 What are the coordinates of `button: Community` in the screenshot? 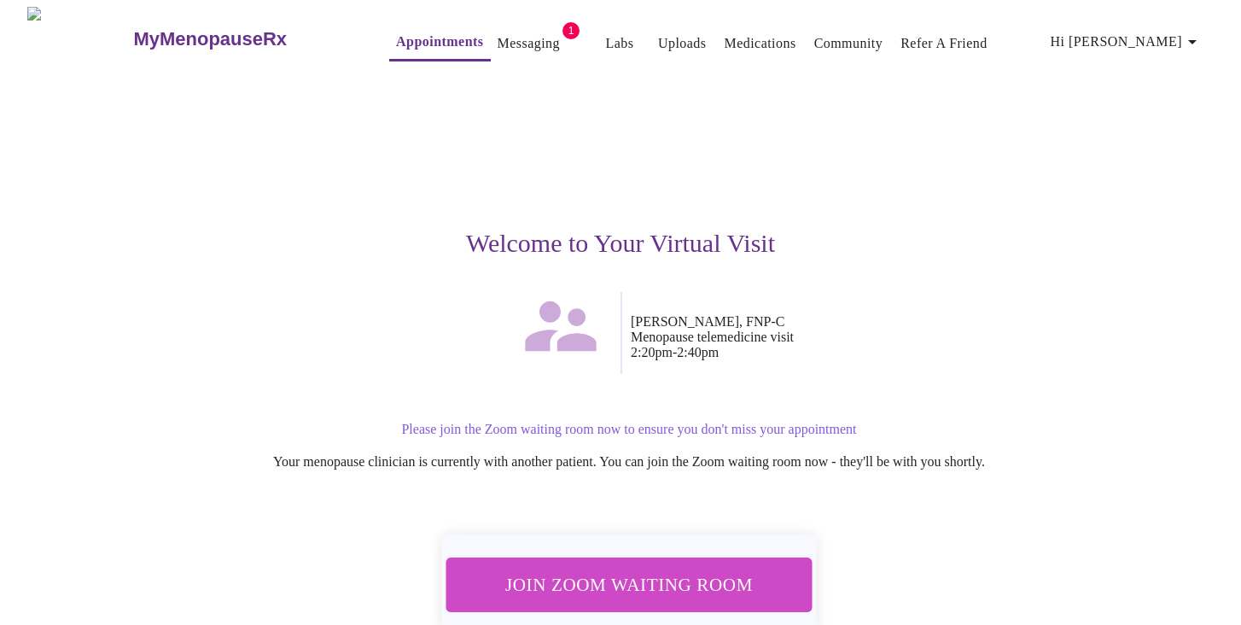 It's located at (848, 44).